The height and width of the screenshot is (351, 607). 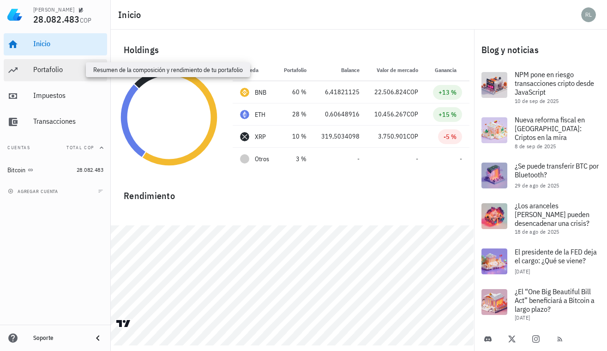 I want to click on div: 0,60648916, so click(x=340, y=114).